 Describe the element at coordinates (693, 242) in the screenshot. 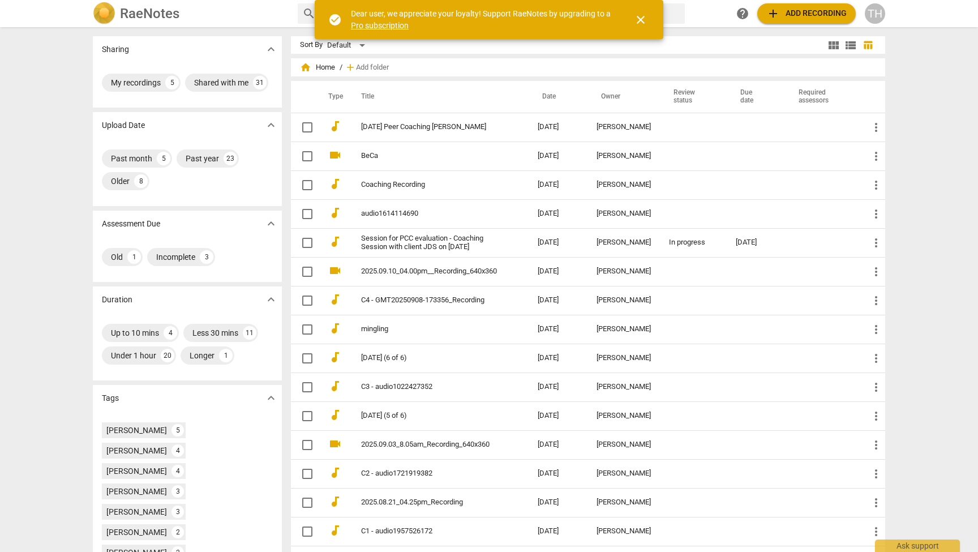

I see `div: In progress` at that location.